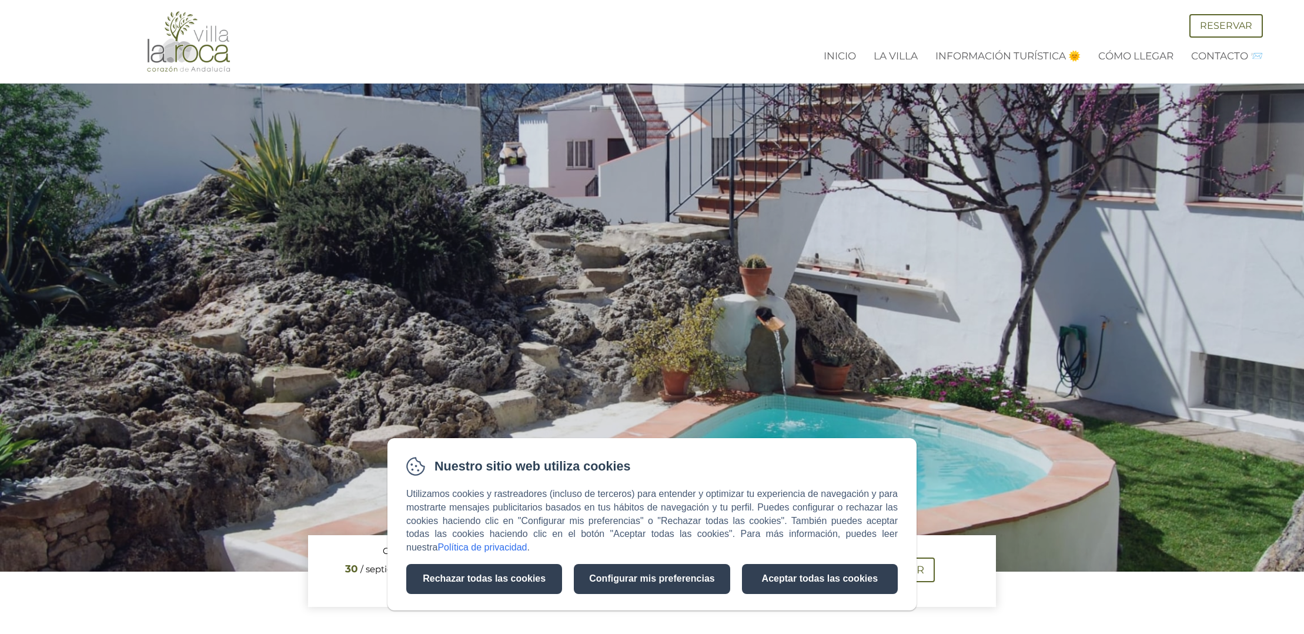 This screenshot has width=1304, height=634. I want to click on span: Nuestro sitio web utiliza cookies, so click(533, 466).